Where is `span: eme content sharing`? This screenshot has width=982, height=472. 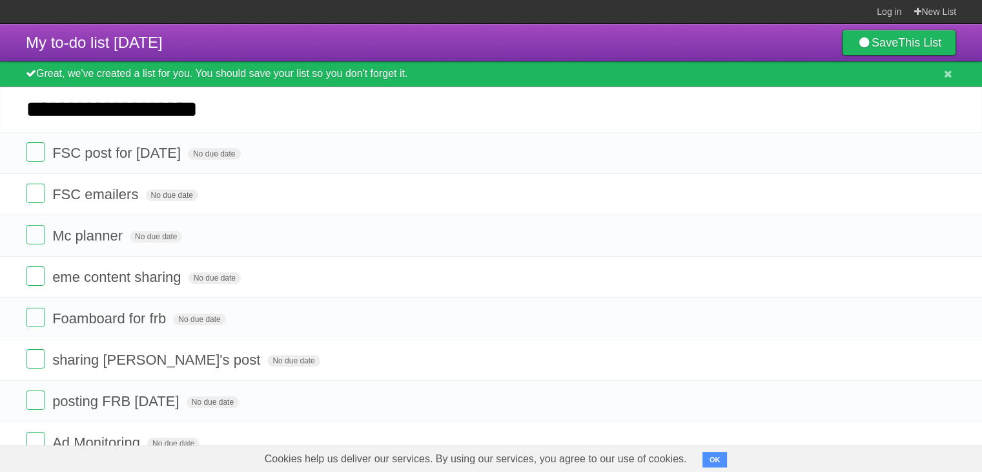 span: eme content sharing is located at coordinates (118, 276).